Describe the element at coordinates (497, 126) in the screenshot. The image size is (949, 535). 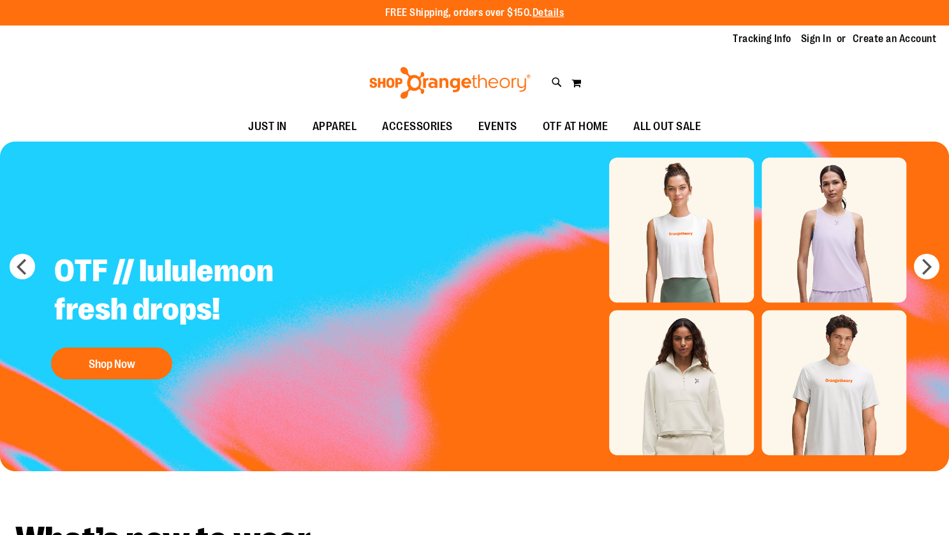
I see `span: EVENTS` at that location.